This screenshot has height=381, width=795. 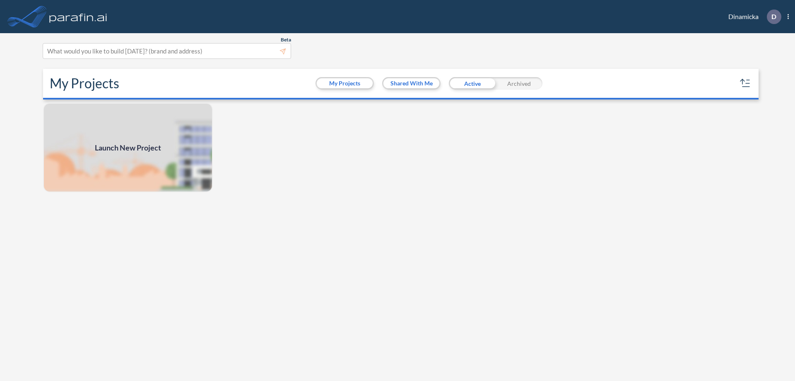 I want to click on span: Beta, so click(x=286, y=40).